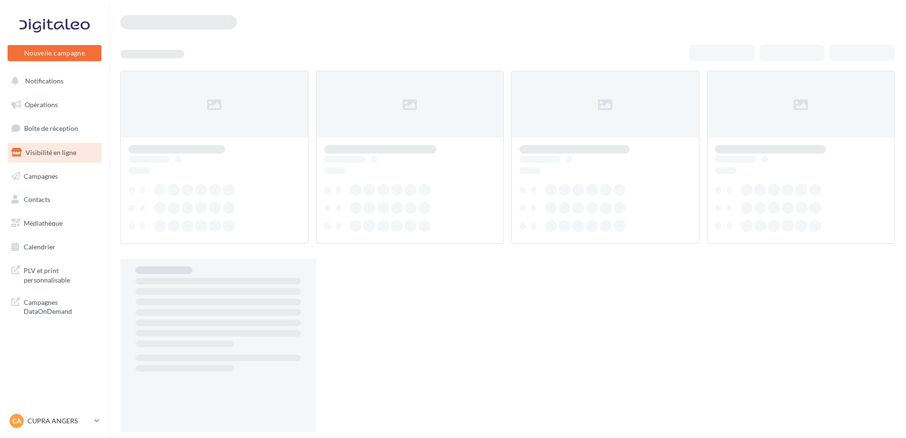 The height and width of the screenshot is (438, 906). What do you see at coordinates (54, 306) in the screenshot?
I see `a: Campagnes DataOnDemand` at bounding box center [54, 306].